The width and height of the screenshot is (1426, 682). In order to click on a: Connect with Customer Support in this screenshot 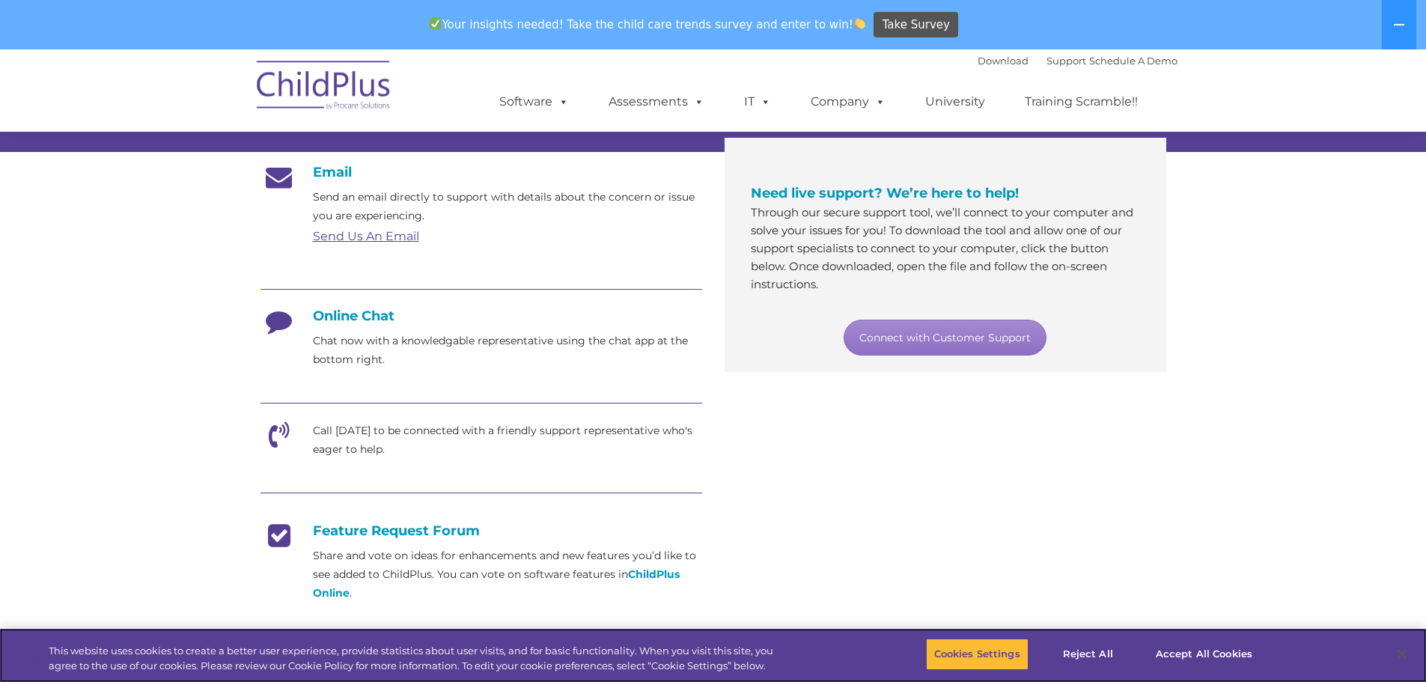, I will do `click(944, 338)`.